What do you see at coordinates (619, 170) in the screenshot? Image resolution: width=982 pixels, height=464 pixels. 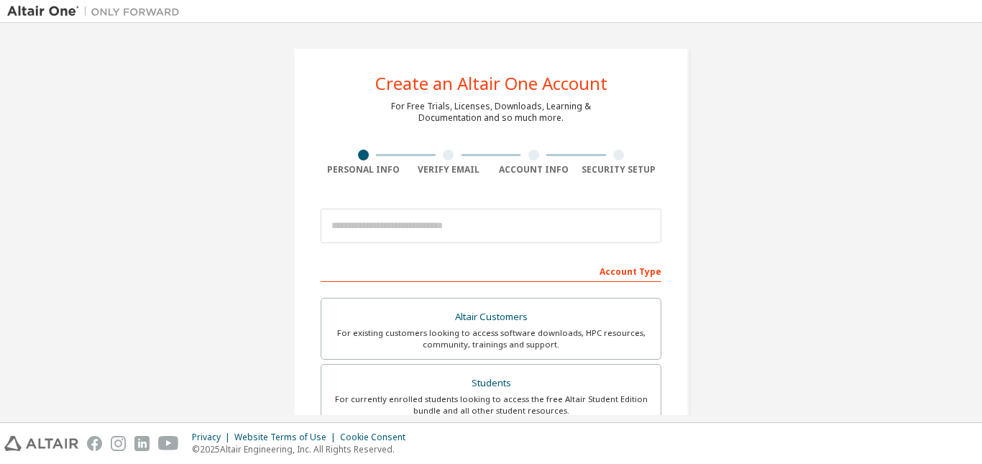 I see `div: Security Setup` at bounding box center [619, 170].